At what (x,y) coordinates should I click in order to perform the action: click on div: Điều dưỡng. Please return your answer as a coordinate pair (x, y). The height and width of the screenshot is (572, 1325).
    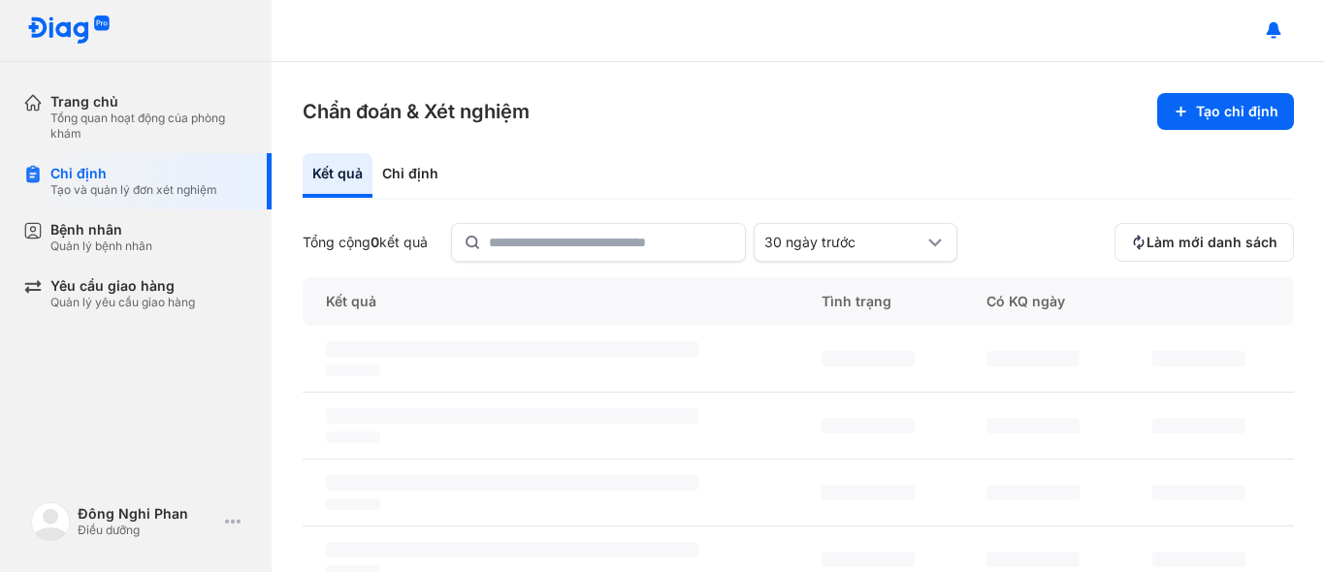
    Looking at the image, I should click on (147, 531).